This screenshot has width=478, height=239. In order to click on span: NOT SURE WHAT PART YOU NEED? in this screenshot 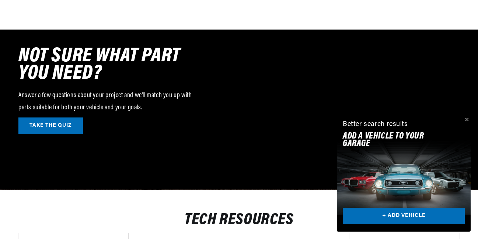, I will do `click(99, 65)`.